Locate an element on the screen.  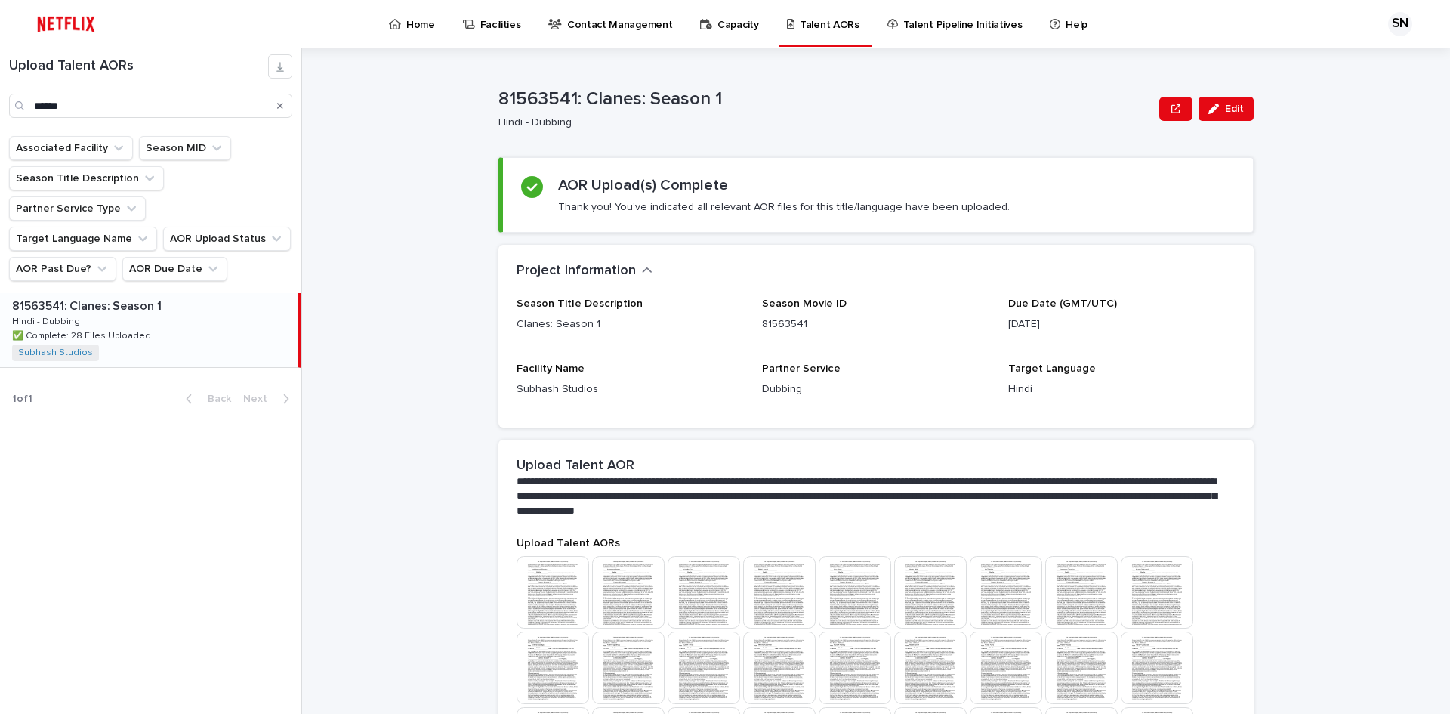
div: Search is located at coordinates (150, 106).